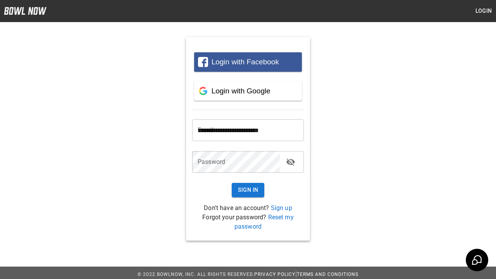 This screenshot has height=279, width=496. I want to click on span: Login with Google, so click(241, 91).